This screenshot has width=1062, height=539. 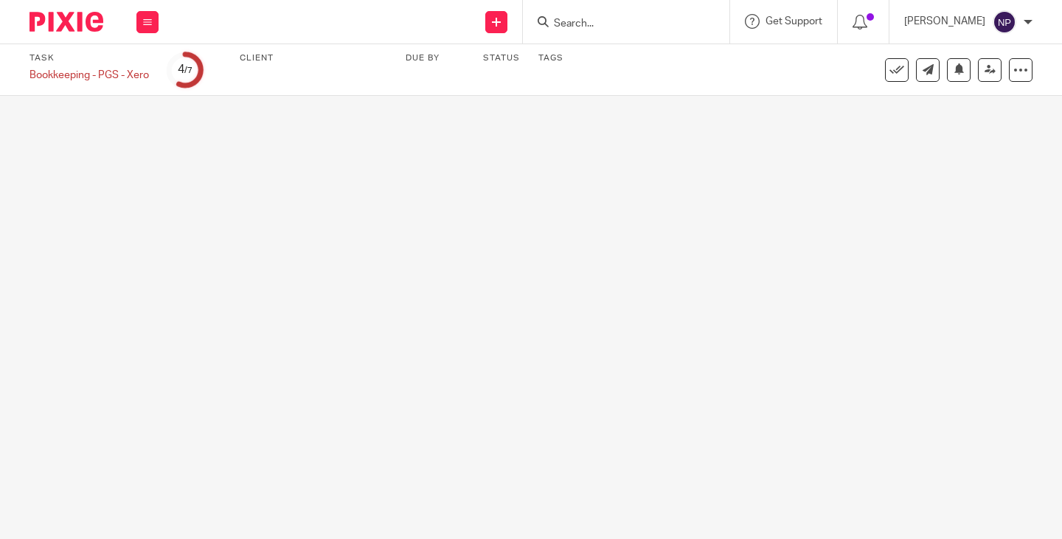 What do you see at coordinates (313, 58) in the screenshot?
I see `label: Client` at bounding box center [313, 58].